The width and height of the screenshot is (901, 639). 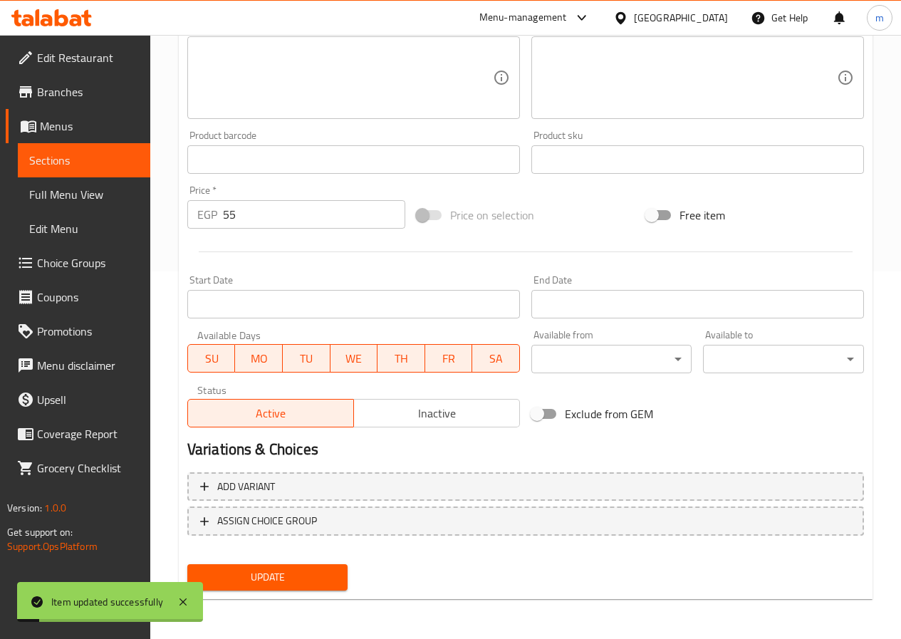 I want to click on h2: Variations & Choices, so click(x=526, y=450).